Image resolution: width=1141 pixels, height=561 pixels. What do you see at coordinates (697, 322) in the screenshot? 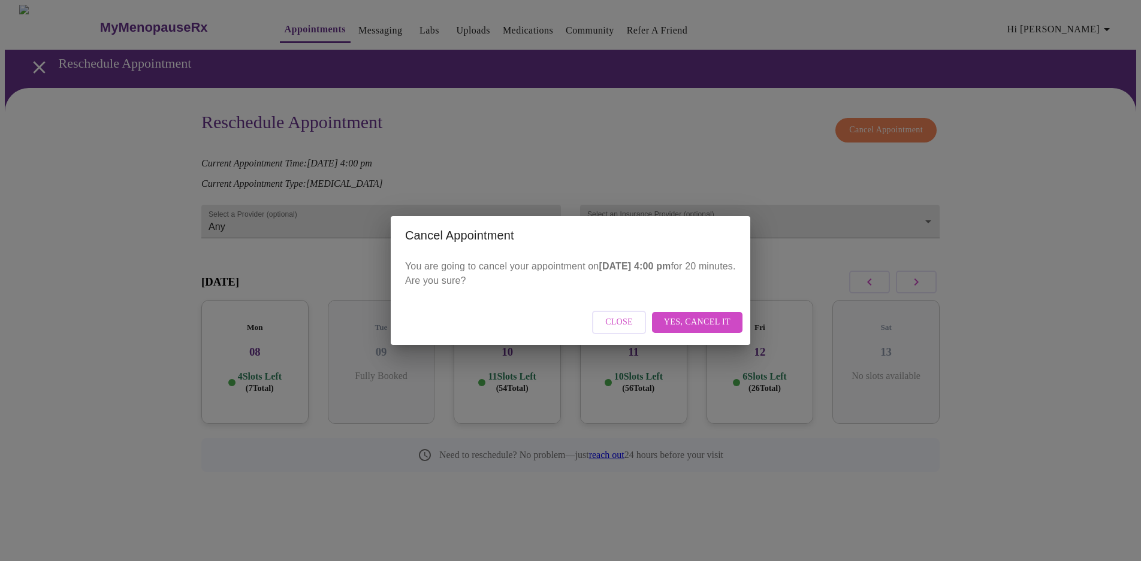
I see `button: Yes, cancel it` at bounding box center [697, 322].